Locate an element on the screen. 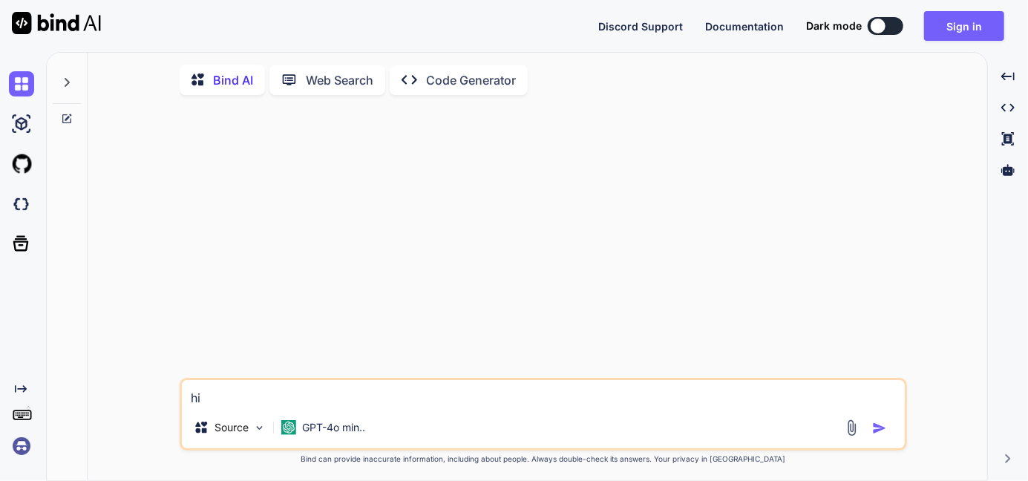 The height and width of the screenshot is (481, 1028). p: Source is located at coordinates (232, 428).